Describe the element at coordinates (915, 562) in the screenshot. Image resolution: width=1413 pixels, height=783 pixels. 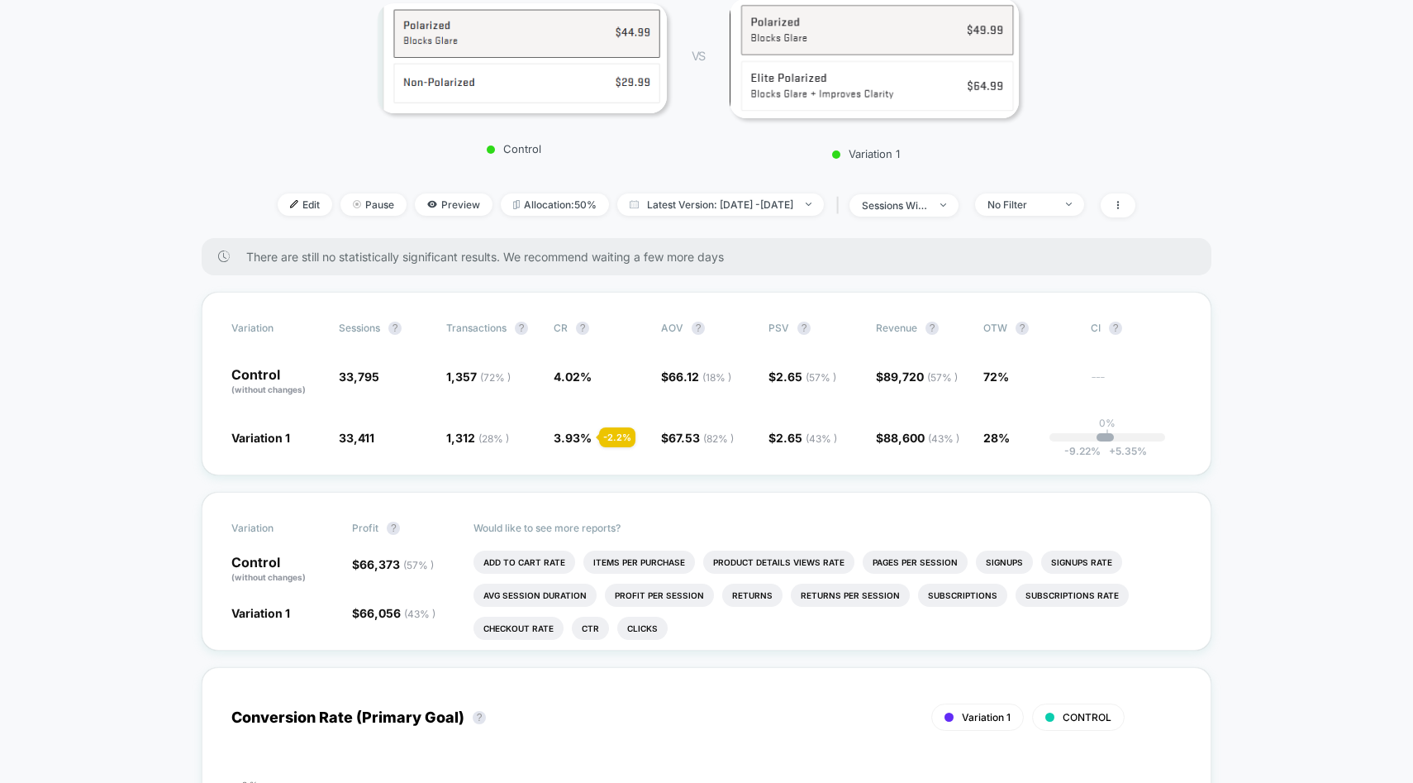
I see `li: Pages Per Session` at that location.